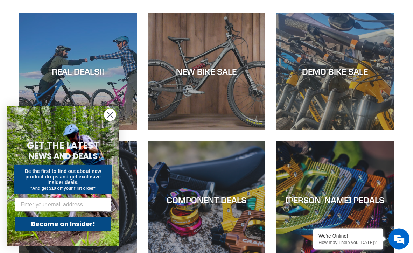 The width and height of the screenshot is (413, 253). What do you see at coordinates (123, 12) in the screenshot?
I see `div: Minimize live chat window` at bounding box center [123, 12].